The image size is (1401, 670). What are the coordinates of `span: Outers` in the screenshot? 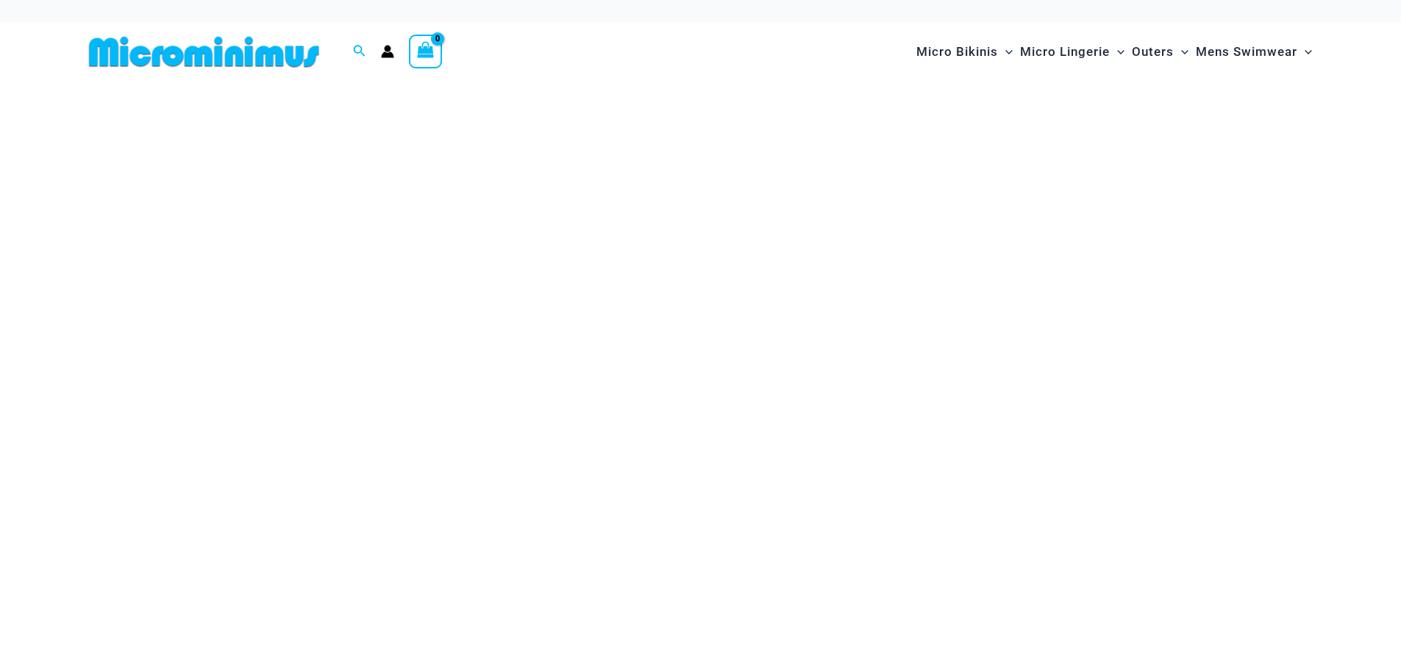 It's located at (1153, 51).